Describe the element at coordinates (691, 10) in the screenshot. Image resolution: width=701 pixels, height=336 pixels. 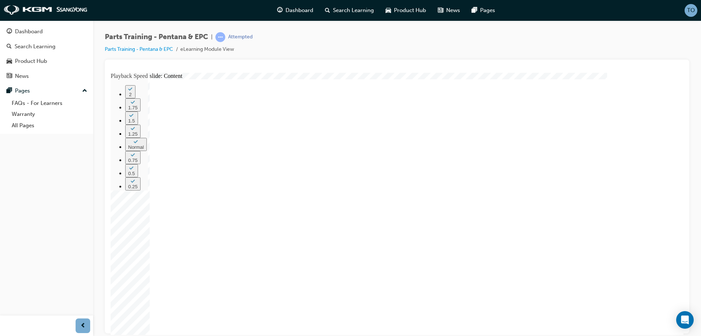
I see `button: TO` at that location.